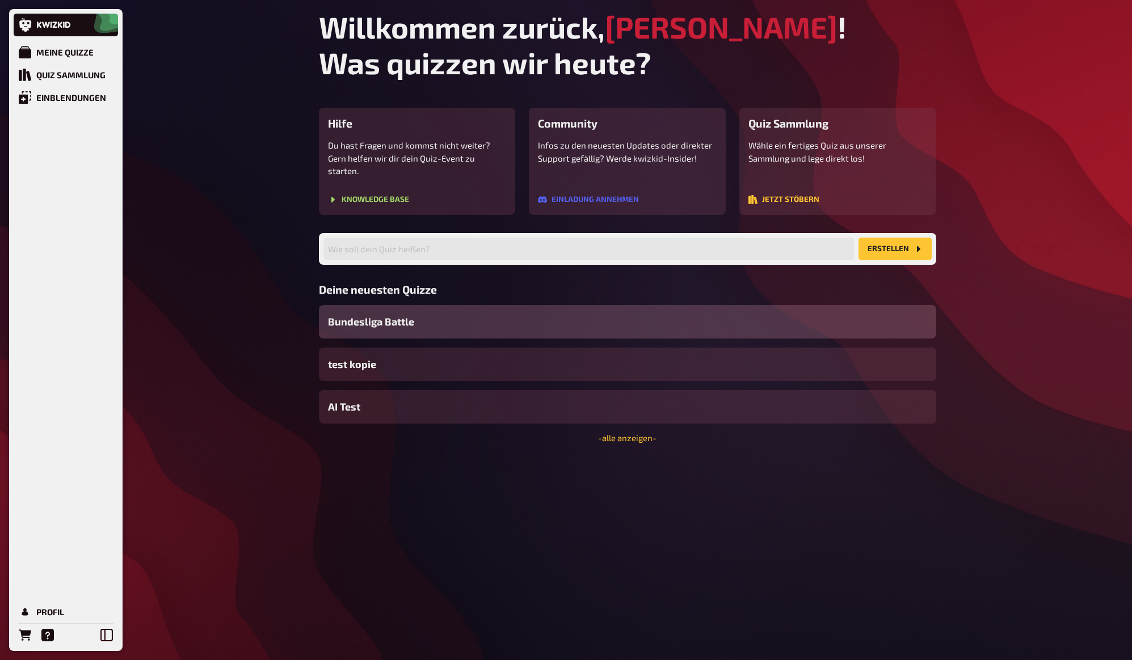 The height and width of the screenshot is (660, 1132). What do you see at coordinates (627, 123) in the screenshot?
I see `h3: Community` at bounding box center [627, 123].